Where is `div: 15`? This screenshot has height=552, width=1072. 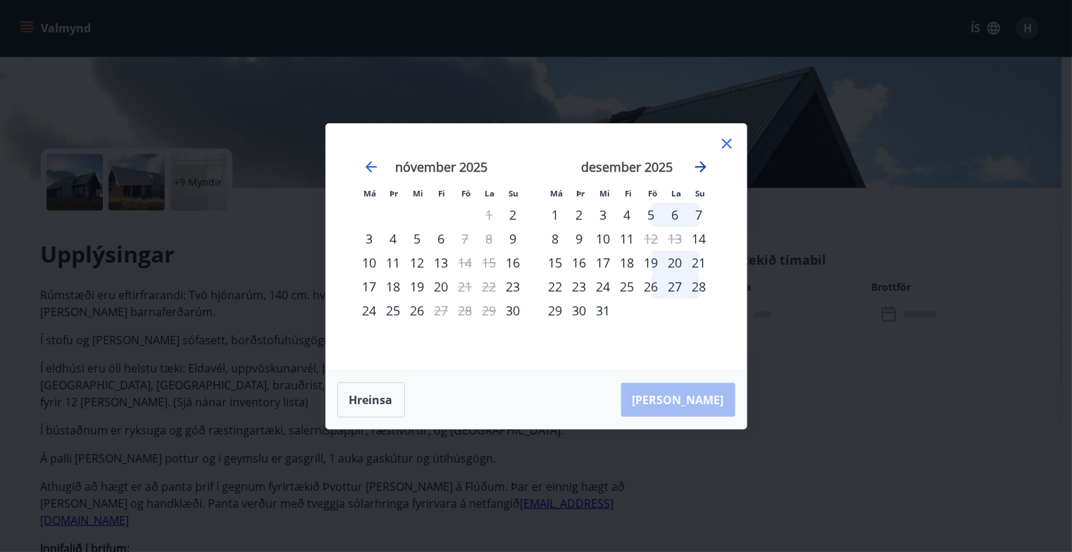 div: 15 is located at coordinates (556, 263).